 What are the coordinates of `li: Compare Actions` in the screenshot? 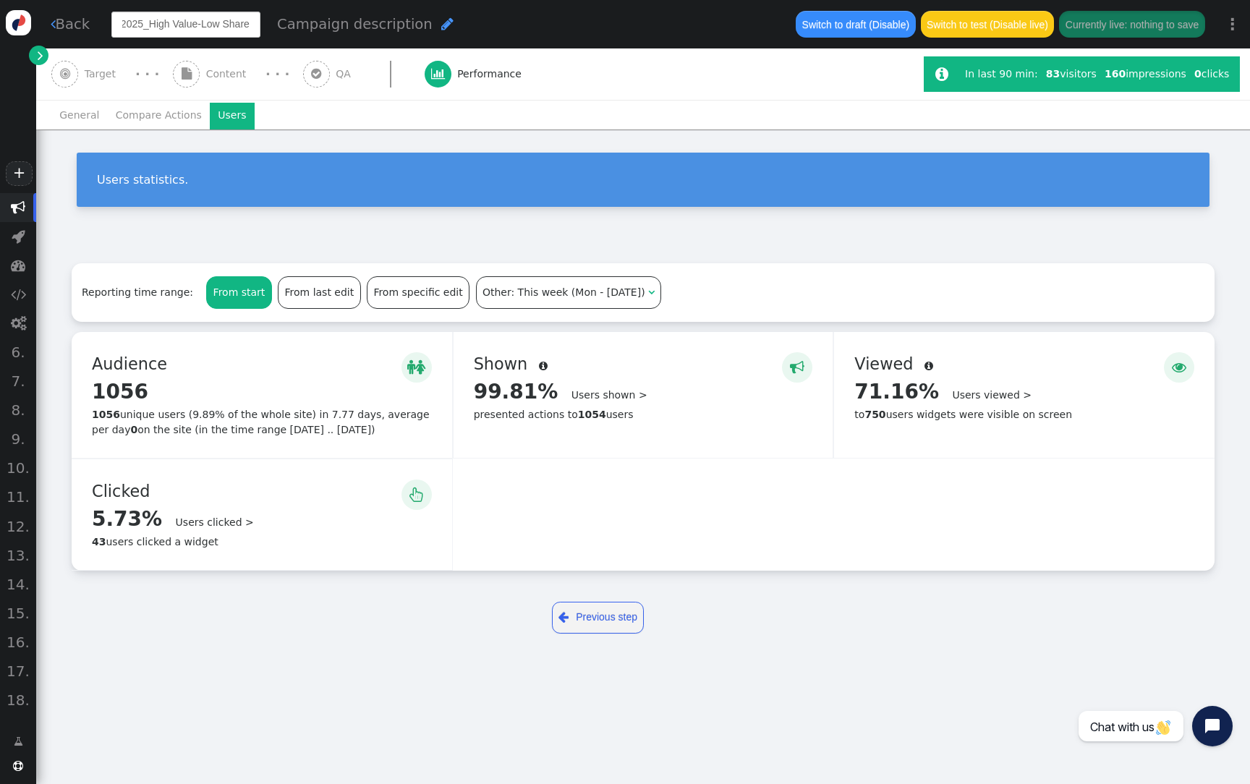 It's located at (158, 116).